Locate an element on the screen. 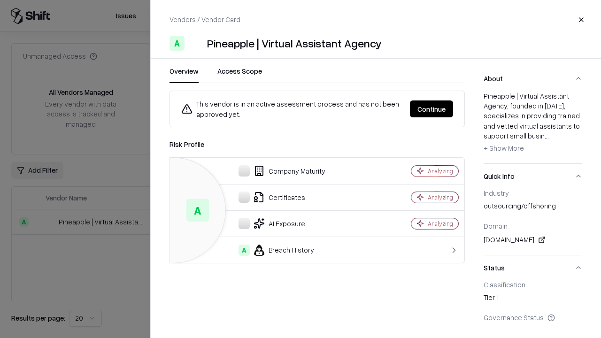  div: Risk Profile is located at coordinates (317, 144).